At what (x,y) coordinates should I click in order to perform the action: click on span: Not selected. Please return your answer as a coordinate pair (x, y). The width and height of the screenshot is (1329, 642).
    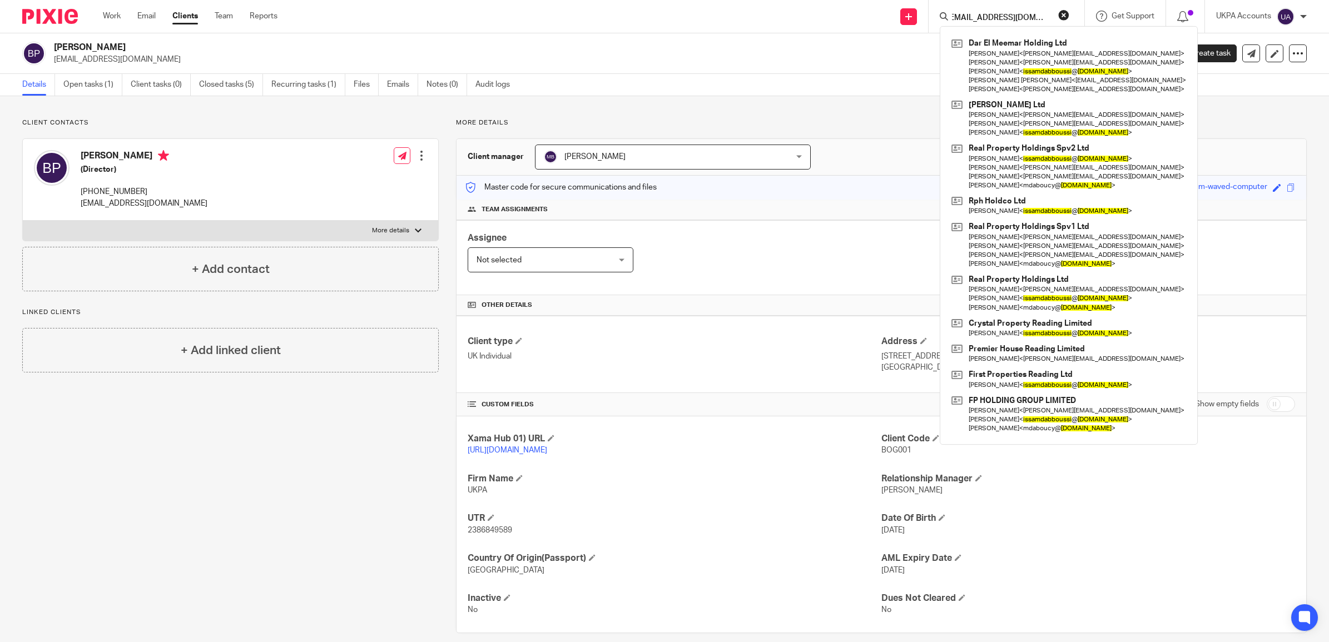
    Looking at the image, I should click on (499, 260).